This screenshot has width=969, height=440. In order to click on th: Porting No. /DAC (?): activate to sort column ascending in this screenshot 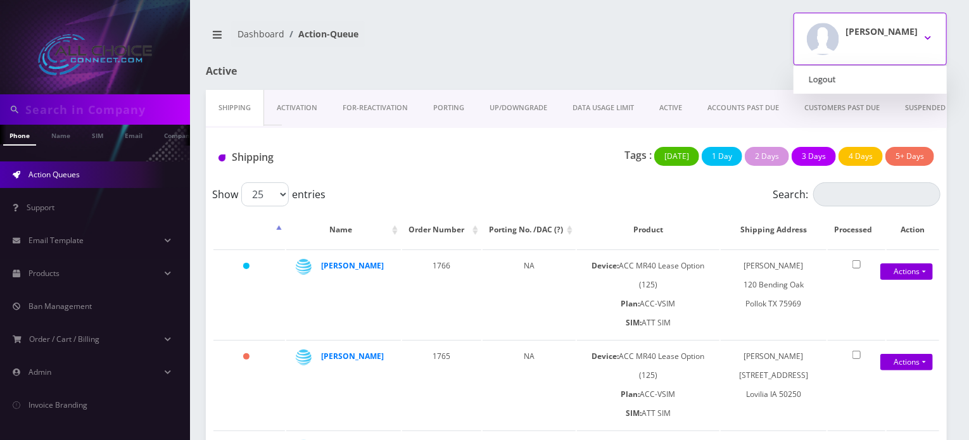, I will do `click(529, 230)`.